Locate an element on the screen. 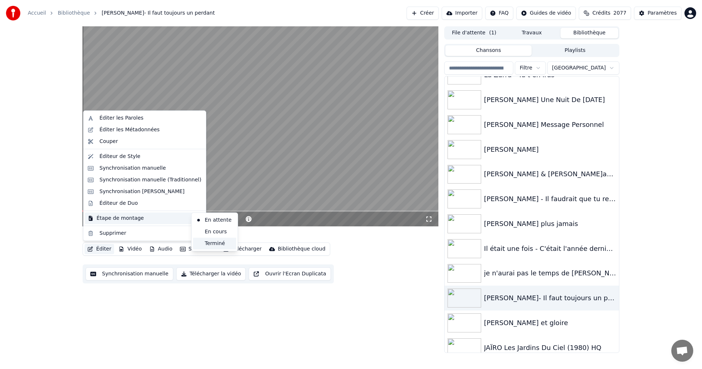 The height and width of the screenshot is (369, 702). div: Terminé is located at coordinates (215, 243).